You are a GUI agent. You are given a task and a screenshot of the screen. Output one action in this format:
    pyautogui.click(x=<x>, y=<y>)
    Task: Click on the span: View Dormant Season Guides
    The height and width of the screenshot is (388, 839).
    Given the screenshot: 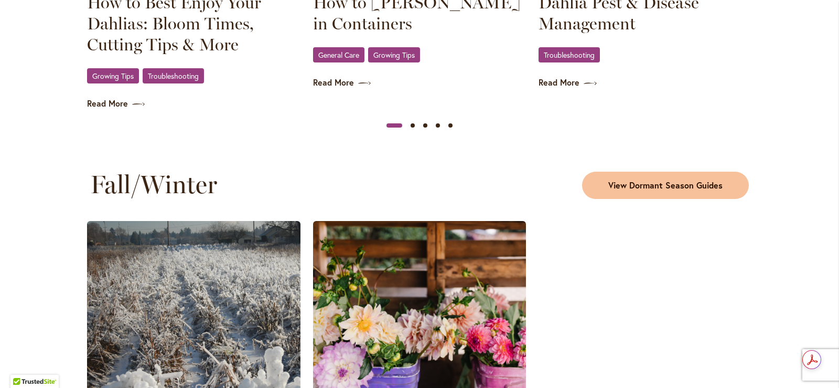 What is the action you would take?
    pyautogui.click(x=666, y=185)
    